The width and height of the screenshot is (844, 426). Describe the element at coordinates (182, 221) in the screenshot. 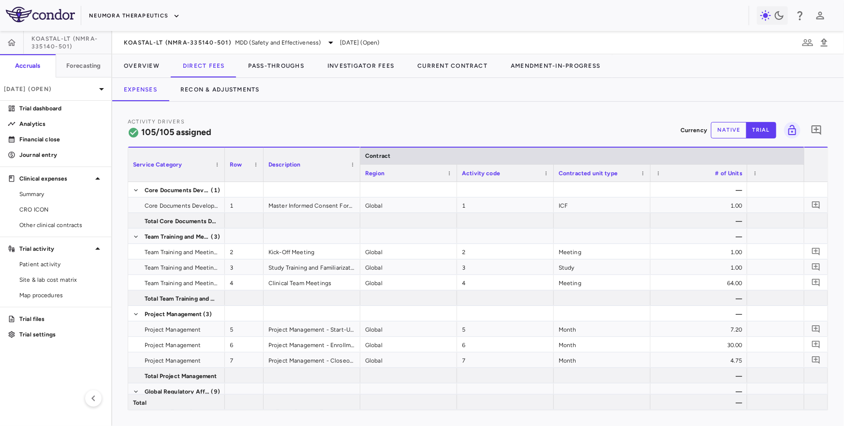

I see `span: Total Core Documents Development/Review` at that location.